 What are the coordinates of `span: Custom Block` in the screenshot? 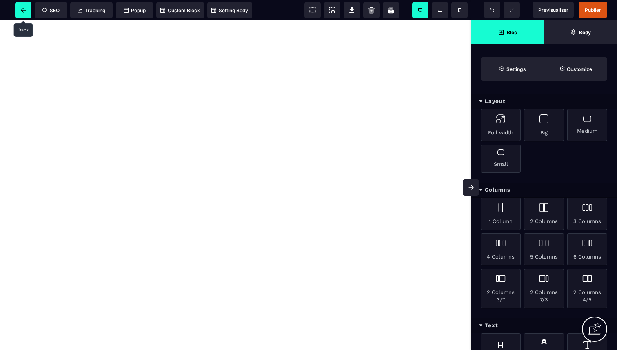 It's located at (180, 10).